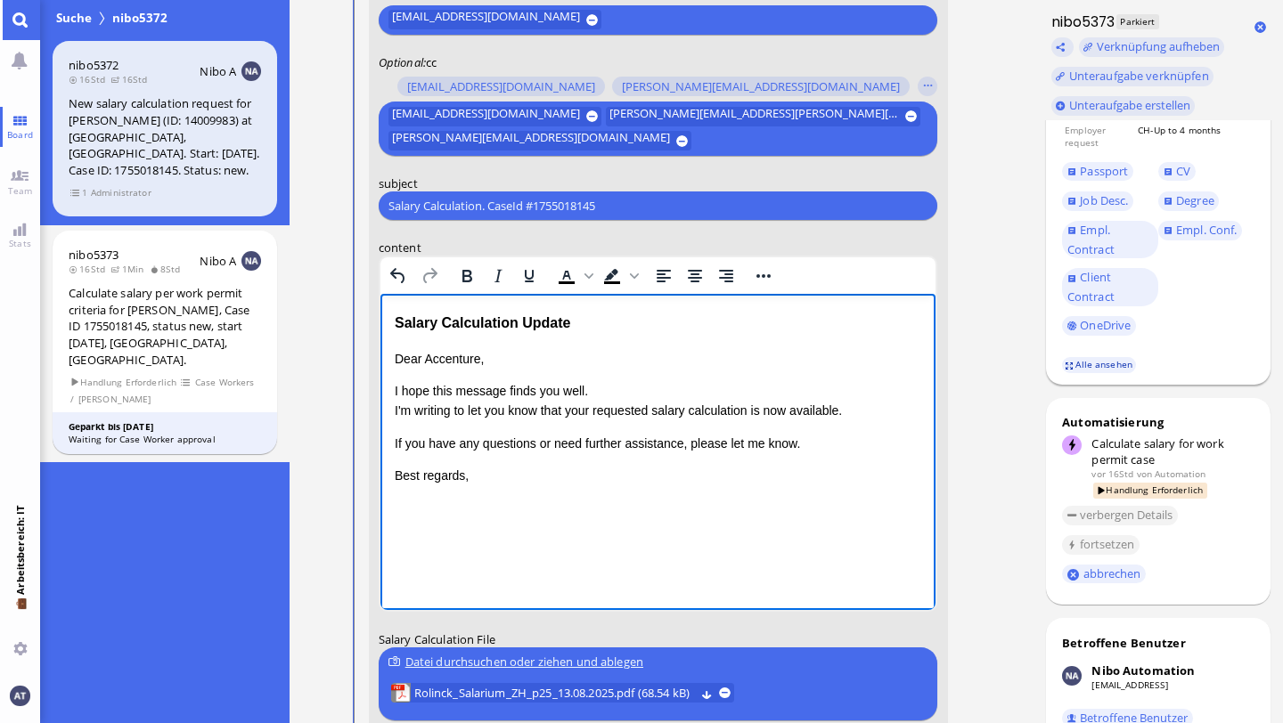  What do you see at coordinates (1206, 230) in the screenshot?
I see `span: Empl. Conf.` at bounding box center [1206, 230].